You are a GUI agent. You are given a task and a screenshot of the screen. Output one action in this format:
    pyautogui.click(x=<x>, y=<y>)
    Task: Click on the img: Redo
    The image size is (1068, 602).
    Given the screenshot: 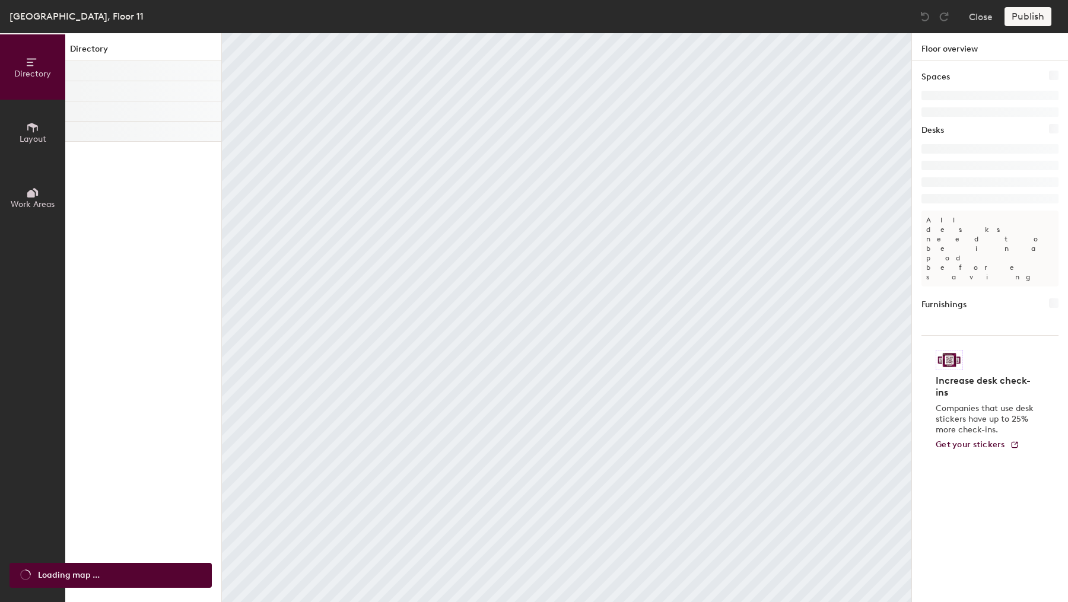 What is the action you would take?
    pyautogui.click(x=944, y=17)
    